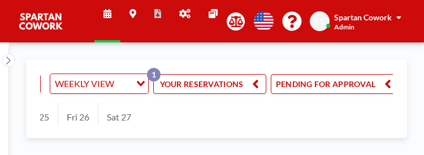  What do you see at coordinates (99, 84) in the screenshot?
I see `div: Search for option` at bounding box center [99, 84].